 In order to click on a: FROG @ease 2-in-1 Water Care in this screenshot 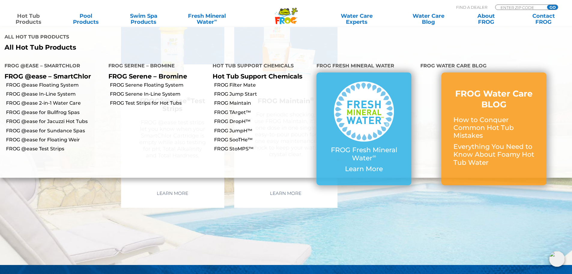, I will do `click(55, 103)`.